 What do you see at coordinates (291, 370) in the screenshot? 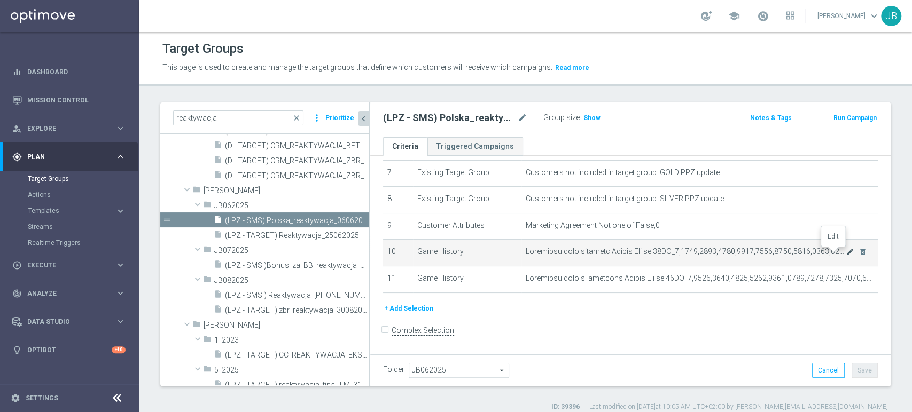
I see `span: 5_2025` at bounding box center [291, 370].